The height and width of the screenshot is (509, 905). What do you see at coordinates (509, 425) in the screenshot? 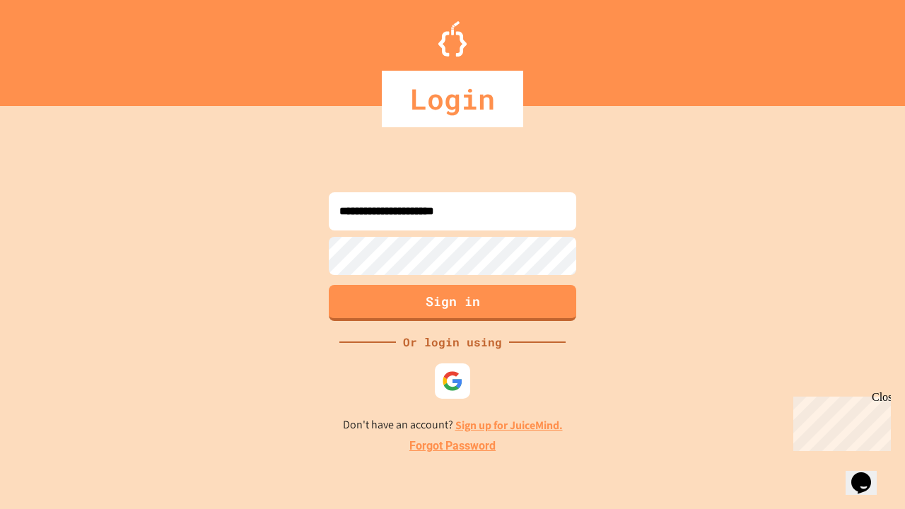
I see `a: Sign up for JuiceMind.` at bounding box center [509, 425].